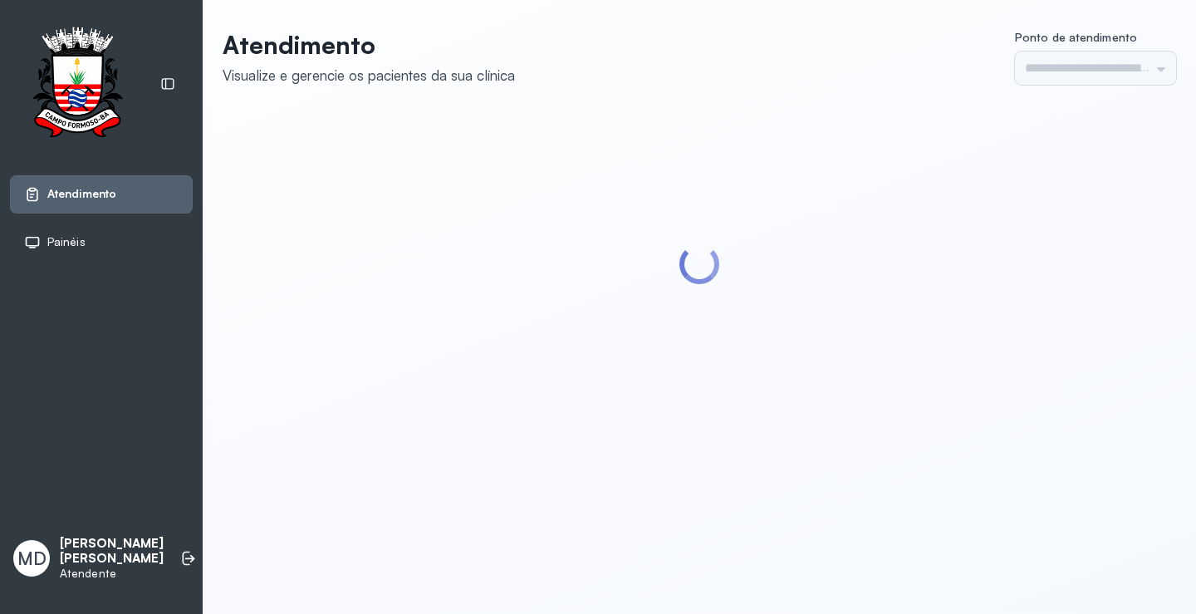  Describe the element at coordinates (111, 573) in the screenshot. I see `p: Atendente` at that location.